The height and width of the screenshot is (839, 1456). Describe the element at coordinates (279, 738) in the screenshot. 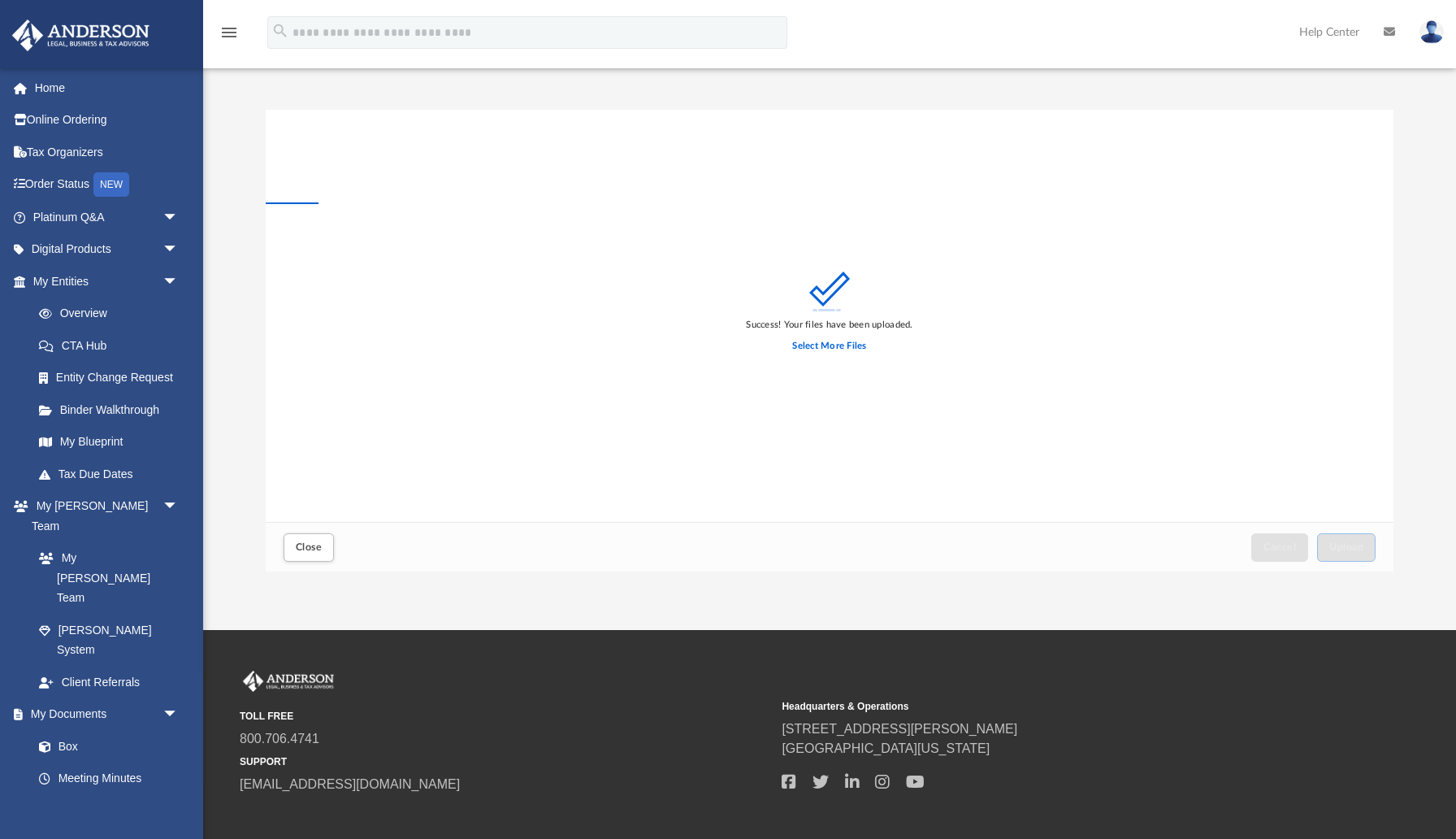

I see `a: 800.706.4741` at that location.